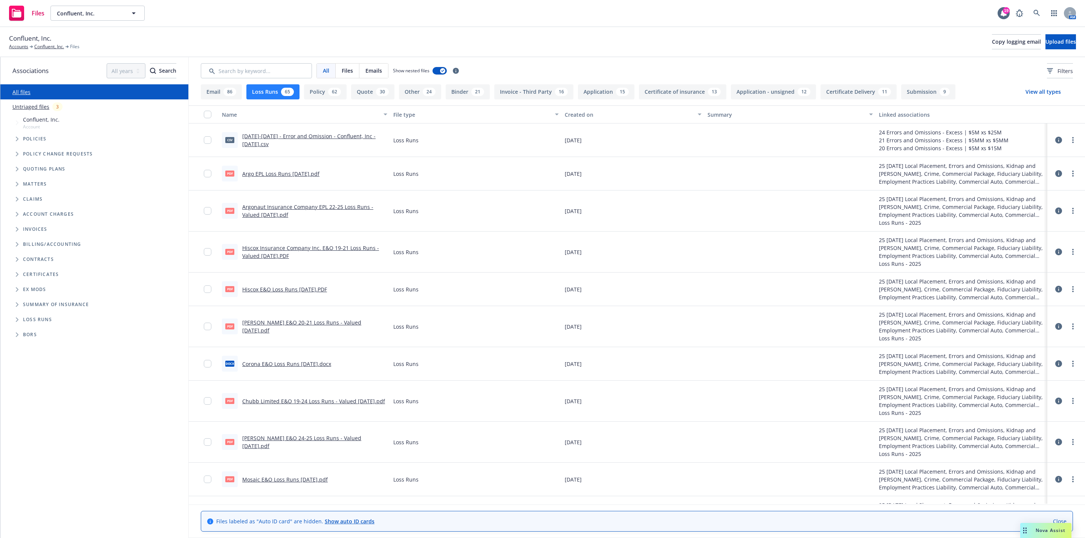 Image resolution: width=1085 pixels, height=538 pixels. What do you see at coordinates (30, 38) in the screenshot?
I see `span: Confluent, Inc.` at bounding box center [30, 38].